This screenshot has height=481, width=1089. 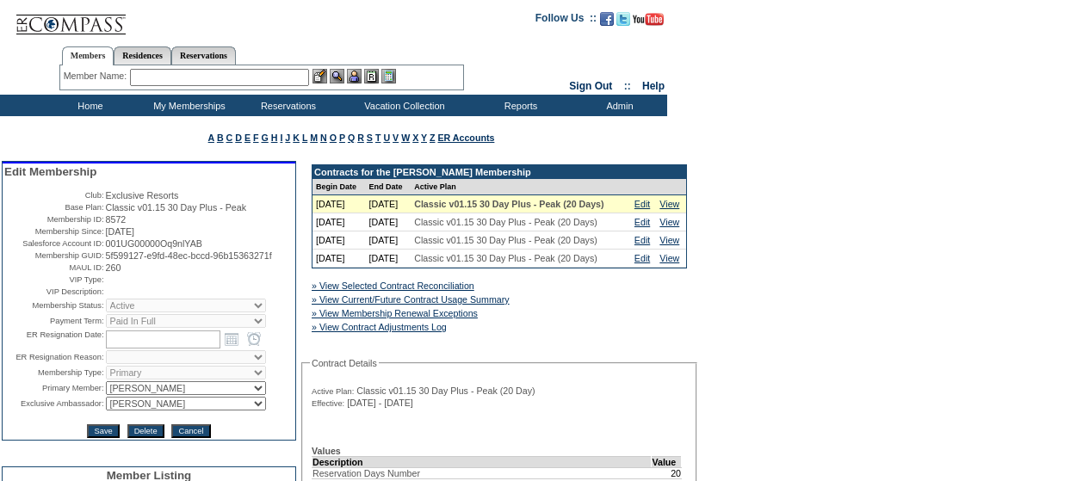 What do you see at coordinates (264, 138) in the screenshot?
I see `a: G` at bounding box center [264, 138].